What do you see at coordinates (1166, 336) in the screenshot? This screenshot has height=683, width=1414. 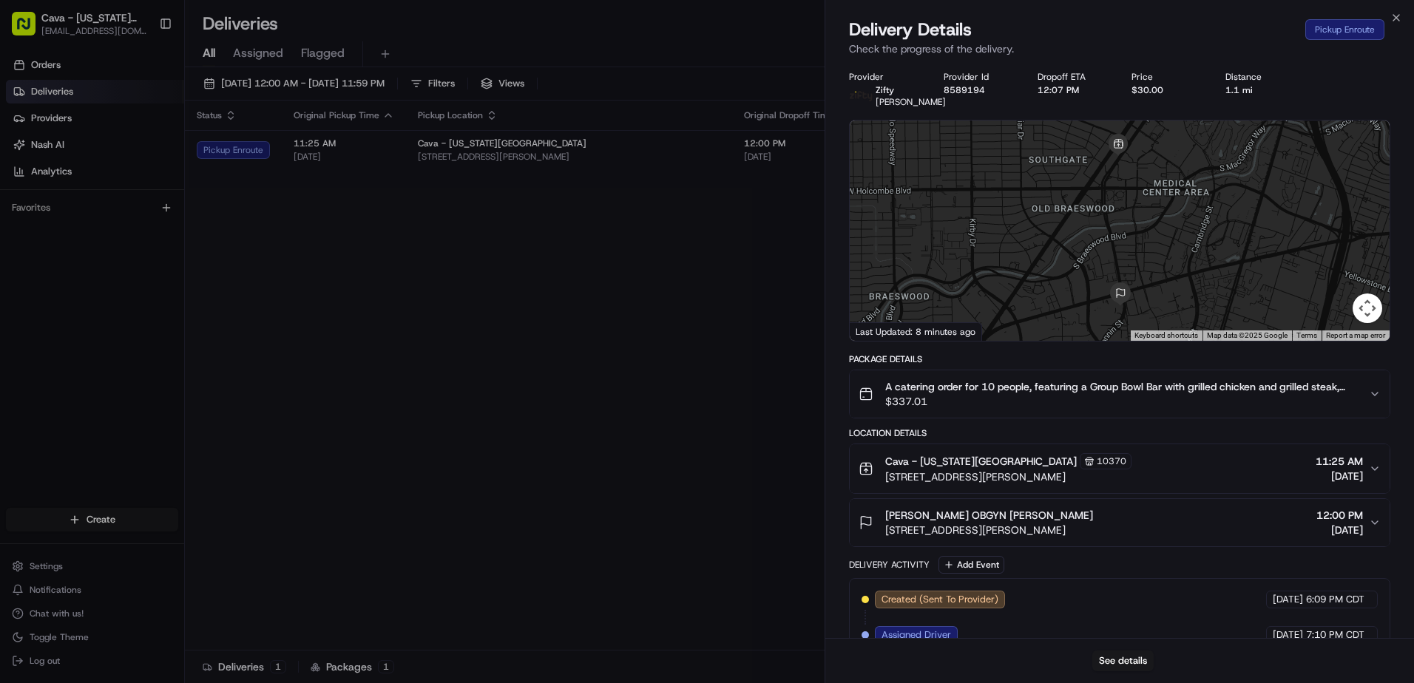 I see `button: Keyboard shortcuts` at bounding box center [1166, 336].